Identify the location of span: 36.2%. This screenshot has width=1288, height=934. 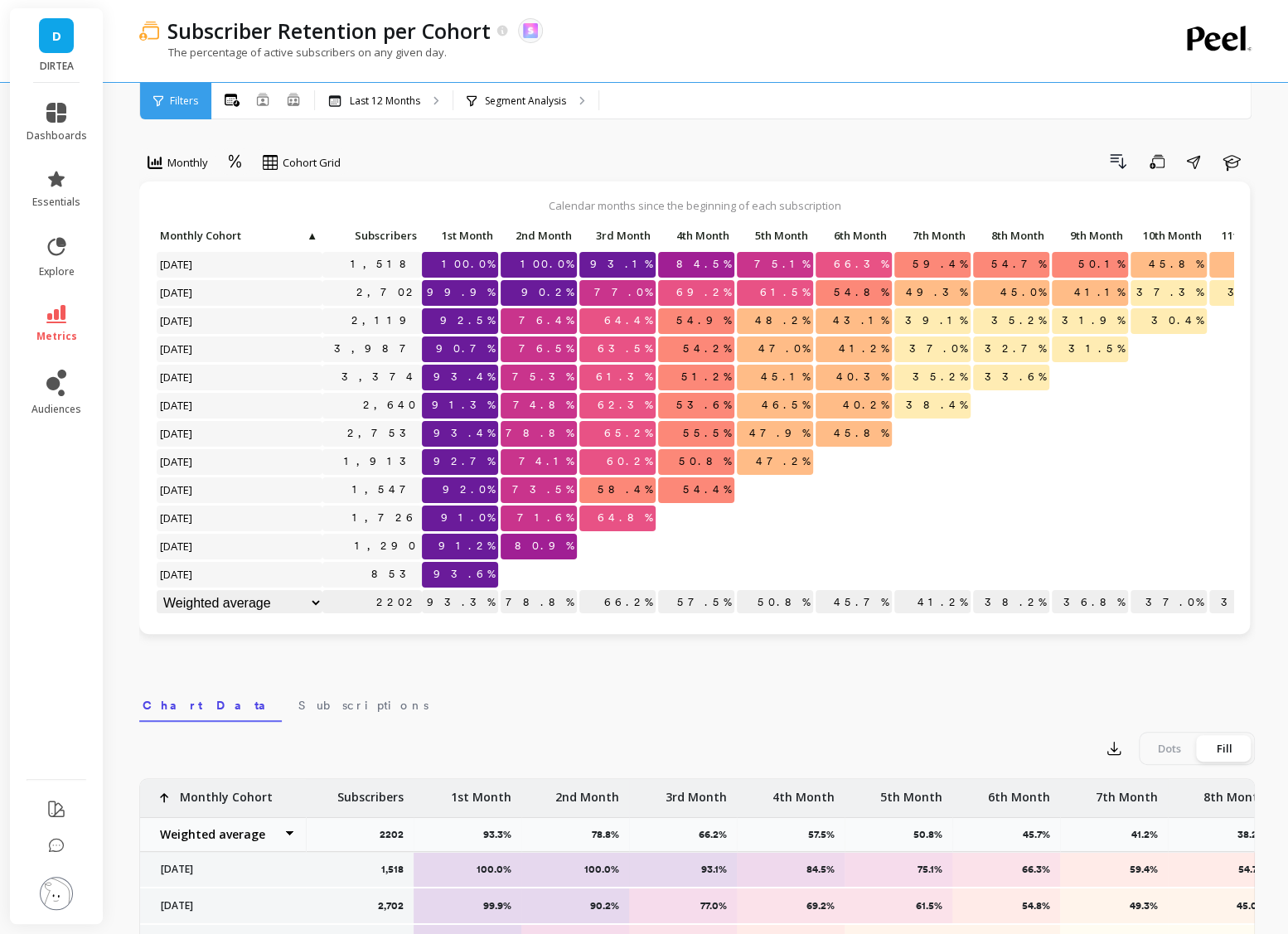
(1255, 293).